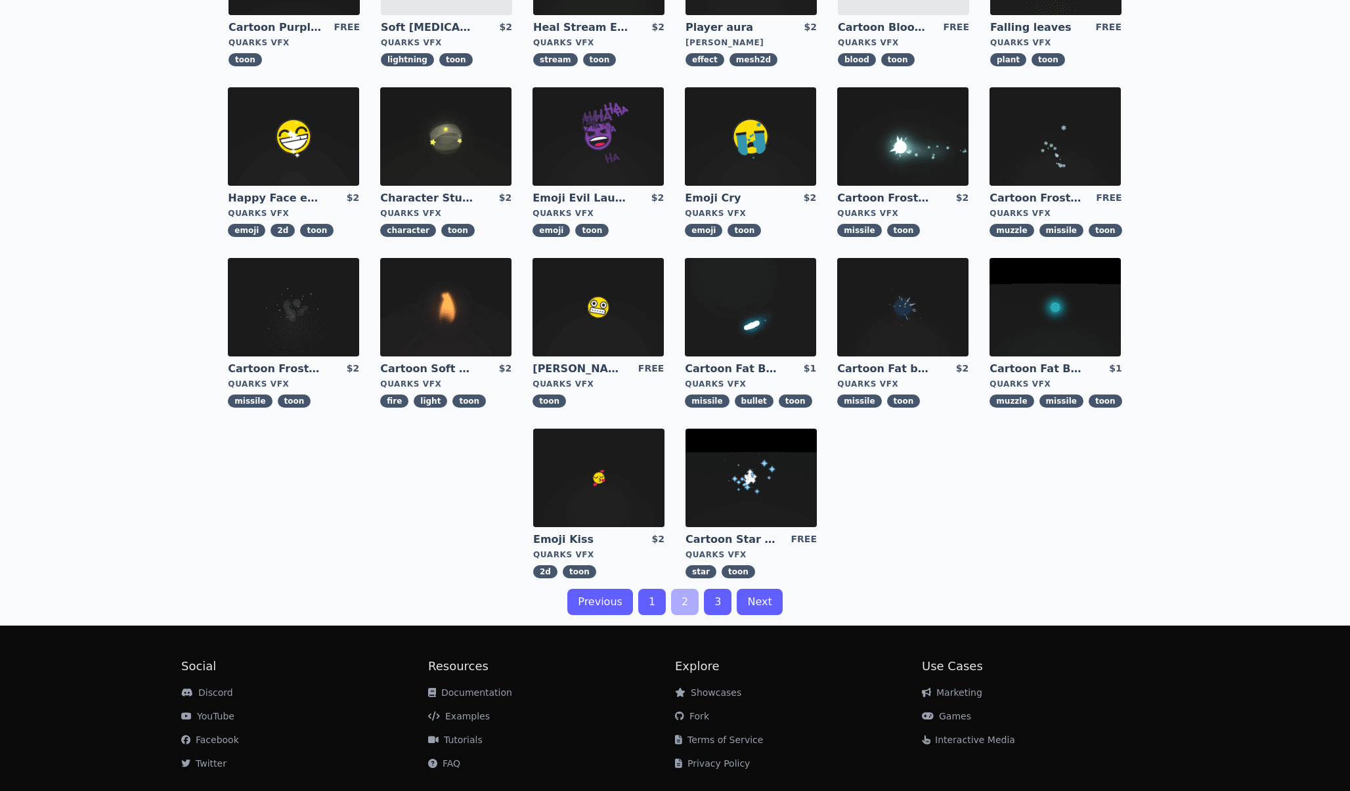 This screenshot has height=791, width=1350. Describe the element at coordinates (207, 693) in the screenshot. I see `a: Discord` at that location.